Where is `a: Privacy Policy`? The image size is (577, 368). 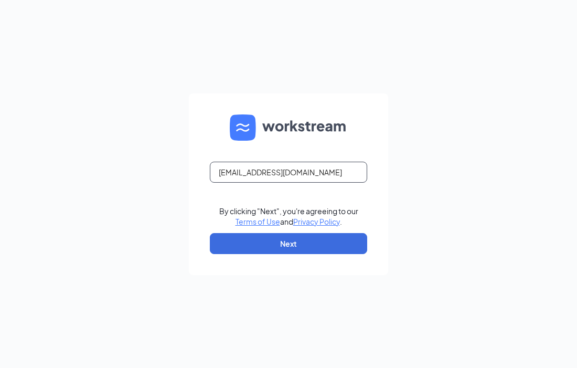
a: Privacy Policy is located at coordinates (316, 221).